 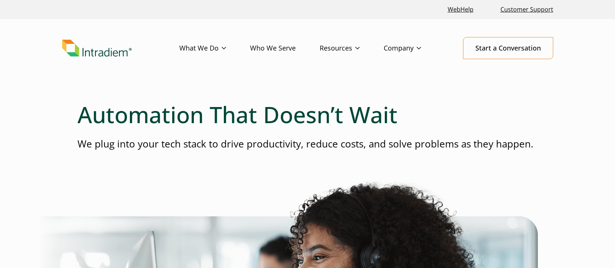 What do you see at coordinates (97, 48) in the screenshot?
I see `img: Intradiem` at bounding box center [97, 48].